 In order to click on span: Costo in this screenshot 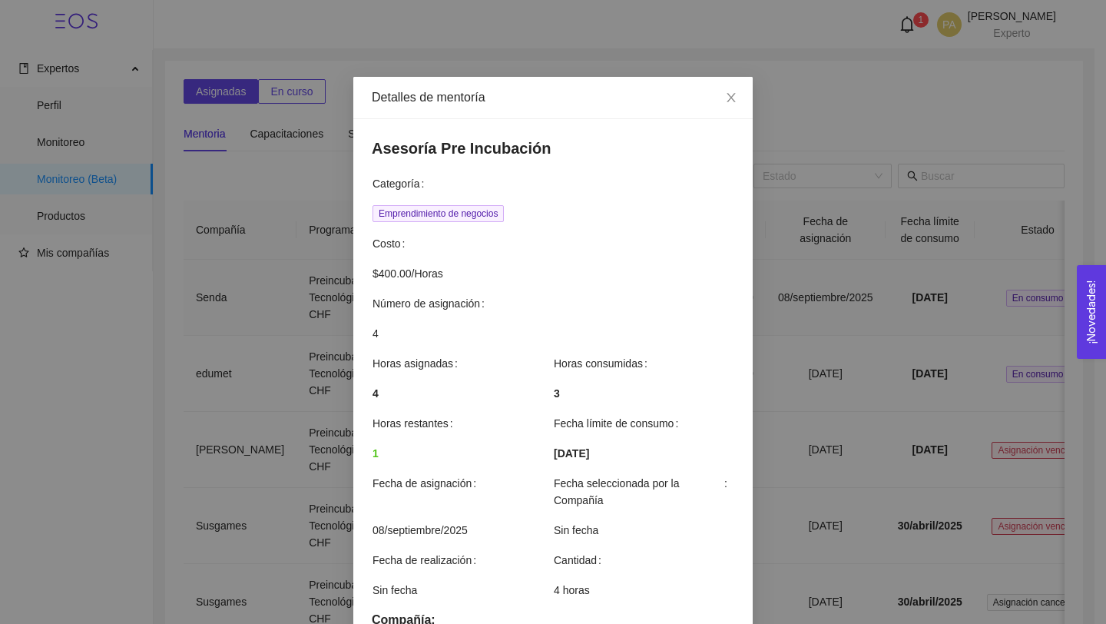, I will do `click(392, 243)`.